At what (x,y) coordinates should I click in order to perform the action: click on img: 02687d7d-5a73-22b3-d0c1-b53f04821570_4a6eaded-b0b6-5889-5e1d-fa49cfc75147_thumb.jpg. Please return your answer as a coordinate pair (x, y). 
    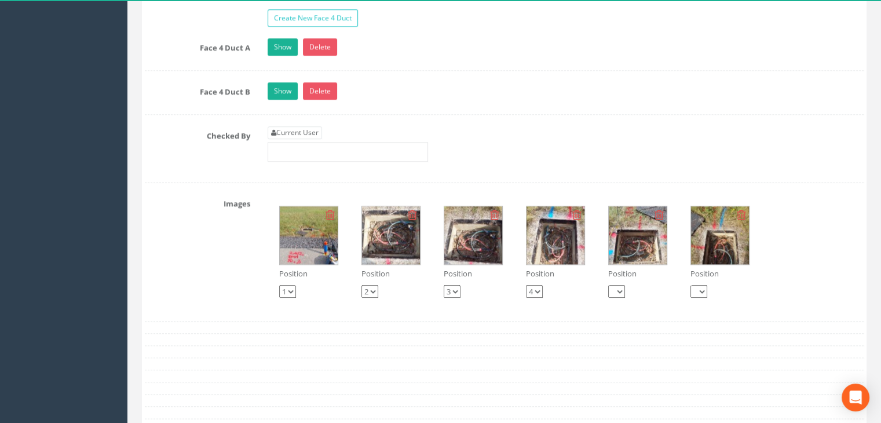
    Looking at the image, I should click on (309, 235).